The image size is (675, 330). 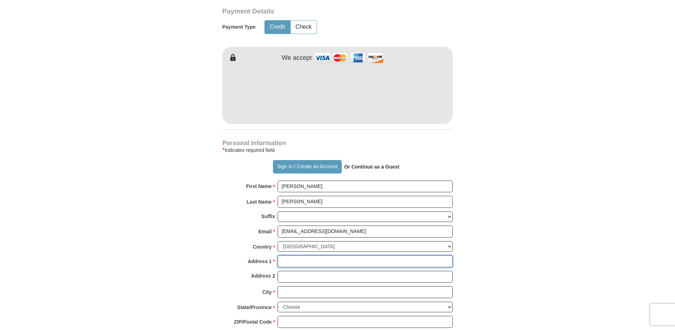 What do you see at coordinates (254, 308) in the screenshot?
I see `strong: State/Province` at bounding box center [254, 308].